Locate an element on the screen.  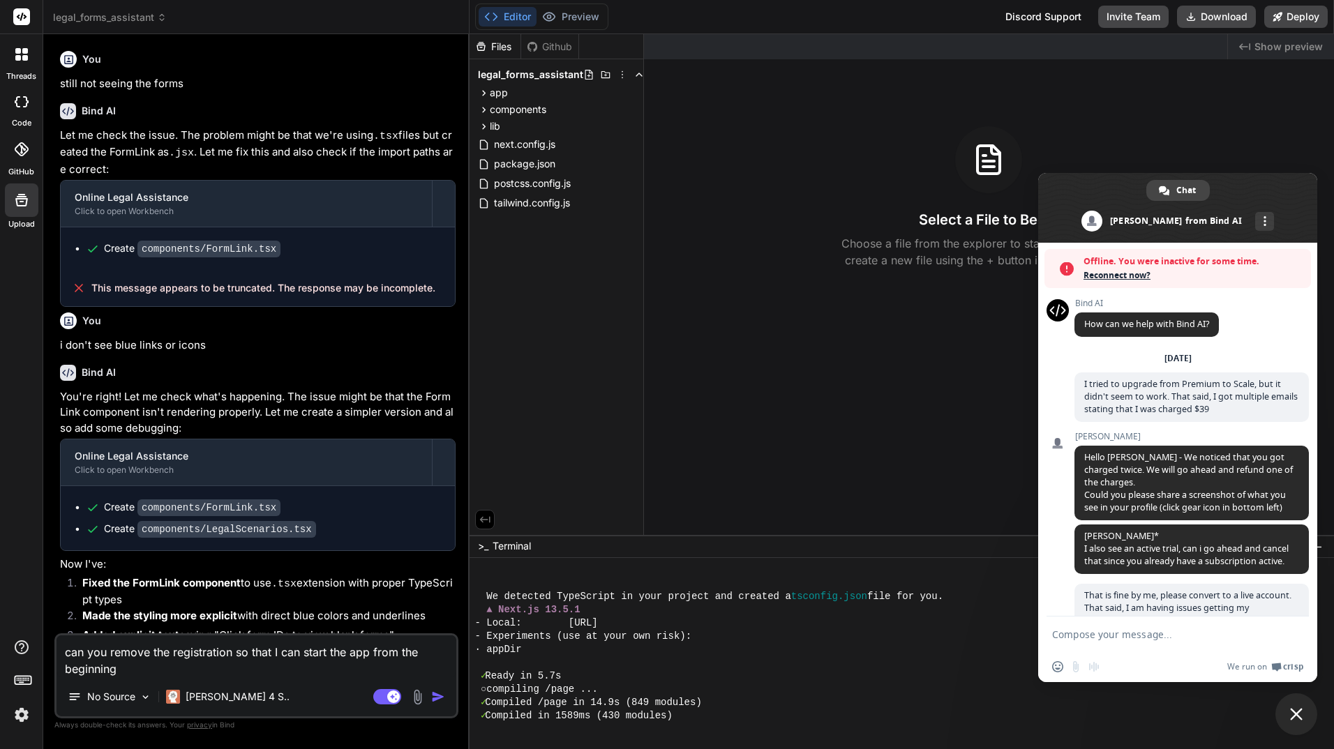
img: settings is located at coordinates (22, 715).